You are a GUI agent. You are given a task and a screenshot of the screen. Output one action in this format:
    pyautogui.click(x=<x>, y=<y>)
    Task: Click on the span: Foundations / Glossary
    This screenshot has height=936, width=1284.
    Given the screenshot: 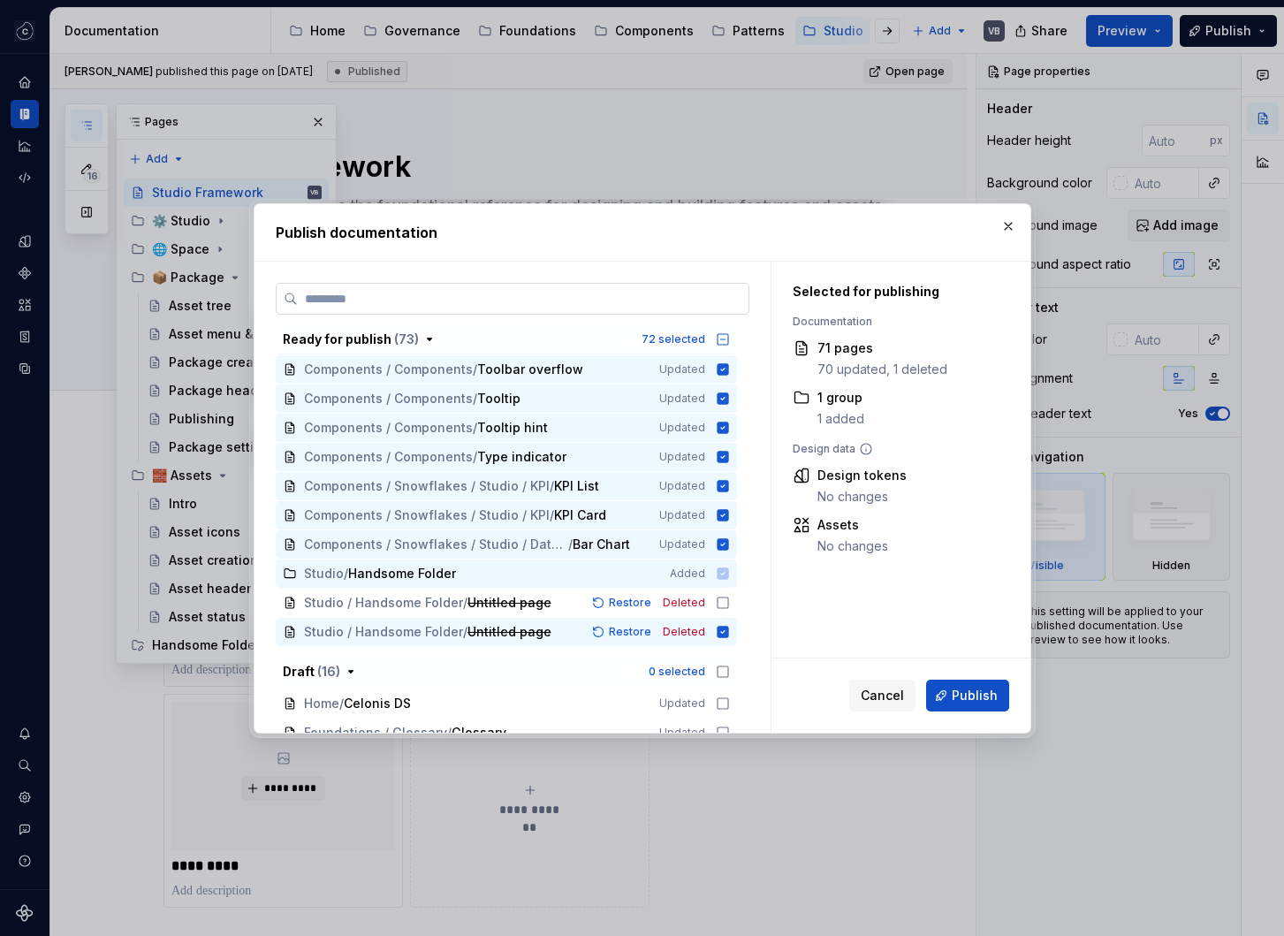 What is the action you would take?
    pyautogui.click(x=376, y=733)
    